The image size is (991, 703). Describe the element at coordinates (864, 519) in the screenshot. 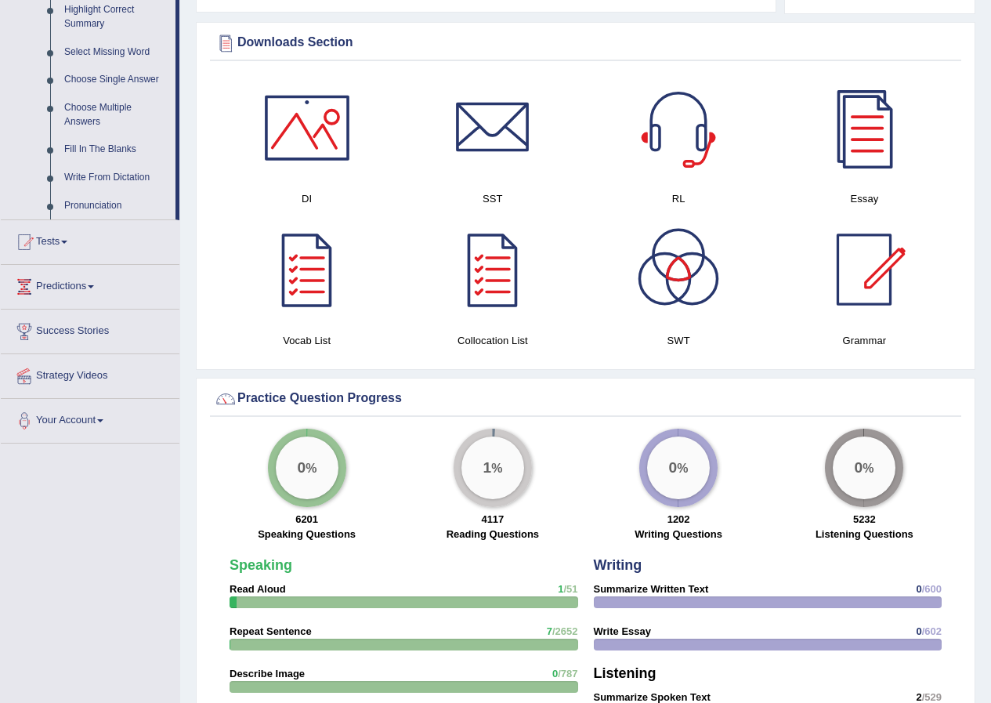

I see `strong: 5232` at that location.